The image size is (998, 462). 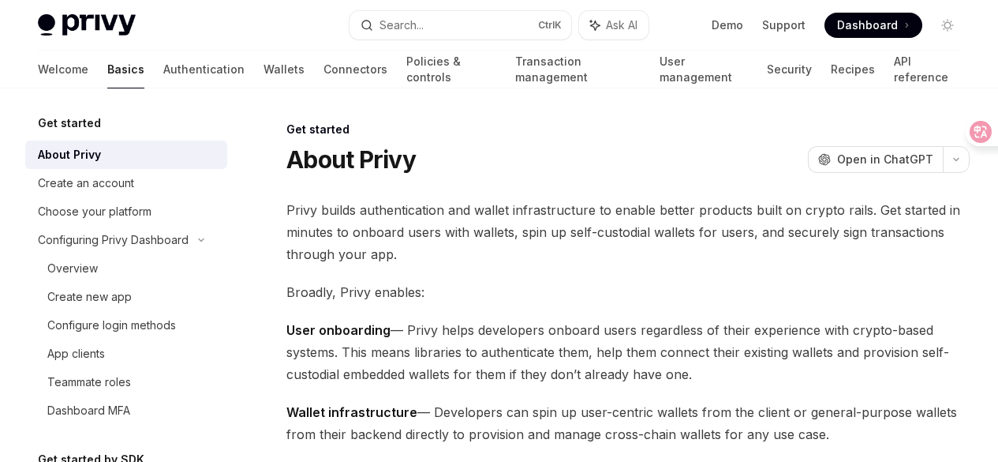 I want to click on div: App clients, so click(x=76, y=354).